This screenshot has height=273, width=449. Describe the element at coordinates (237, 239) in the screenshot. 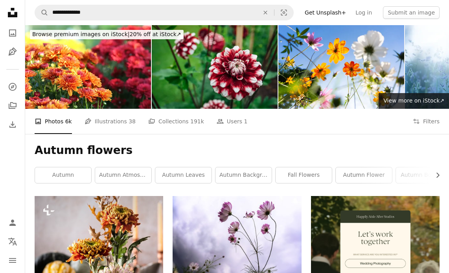

I see `a: a close up of flowers` at that location.